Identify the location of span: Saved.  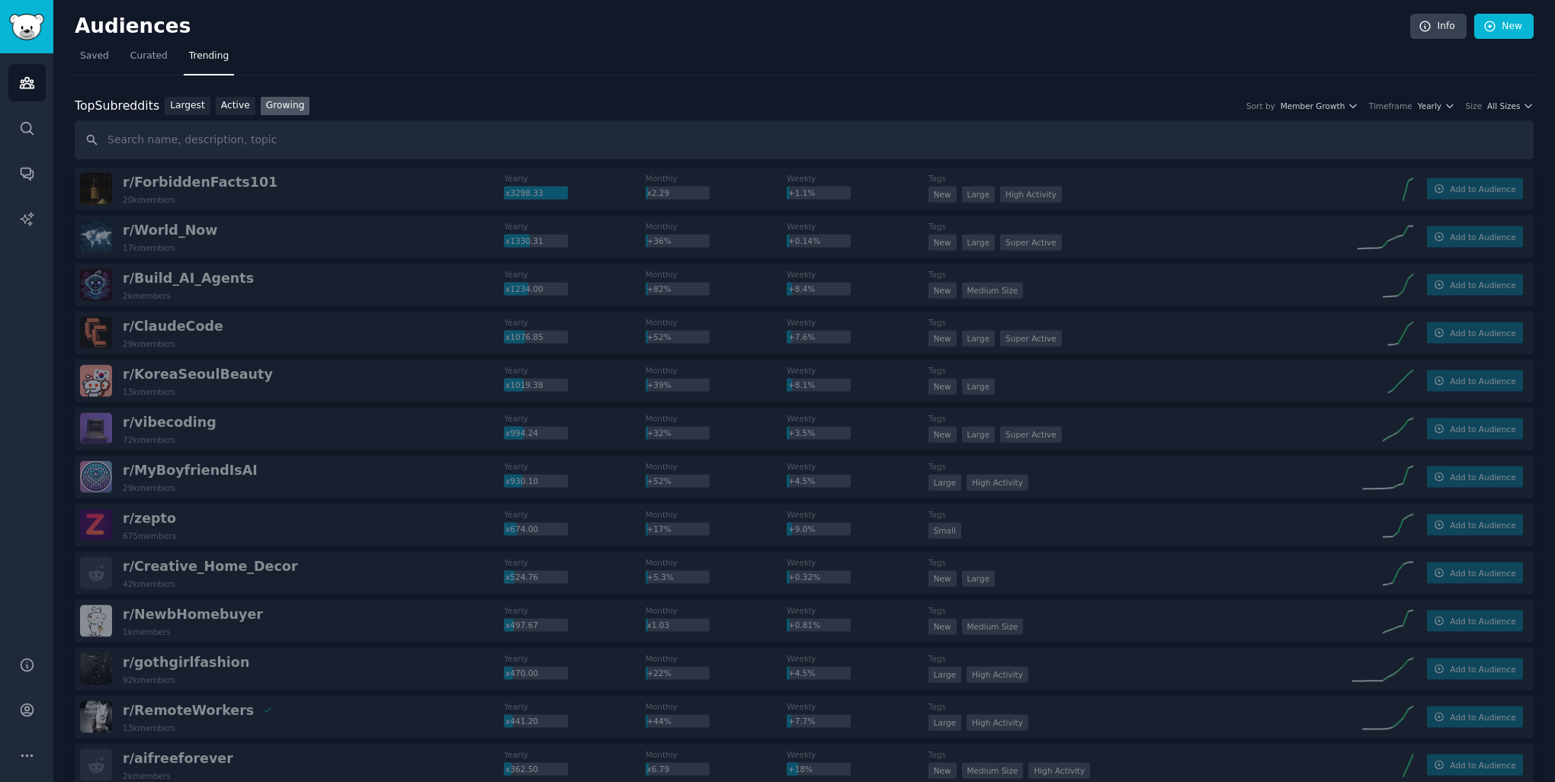
(95, 56).